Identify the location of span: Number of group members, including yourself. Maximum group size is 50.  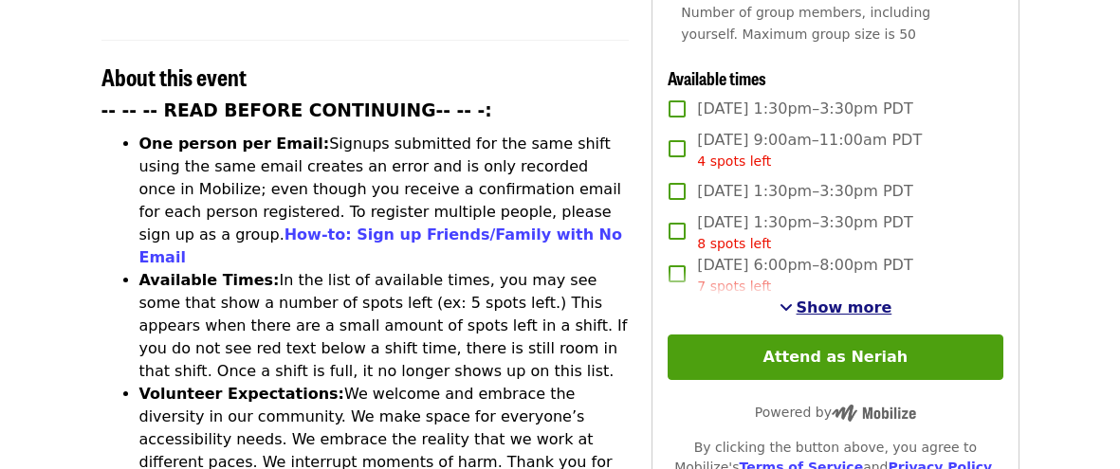
(805, 23).